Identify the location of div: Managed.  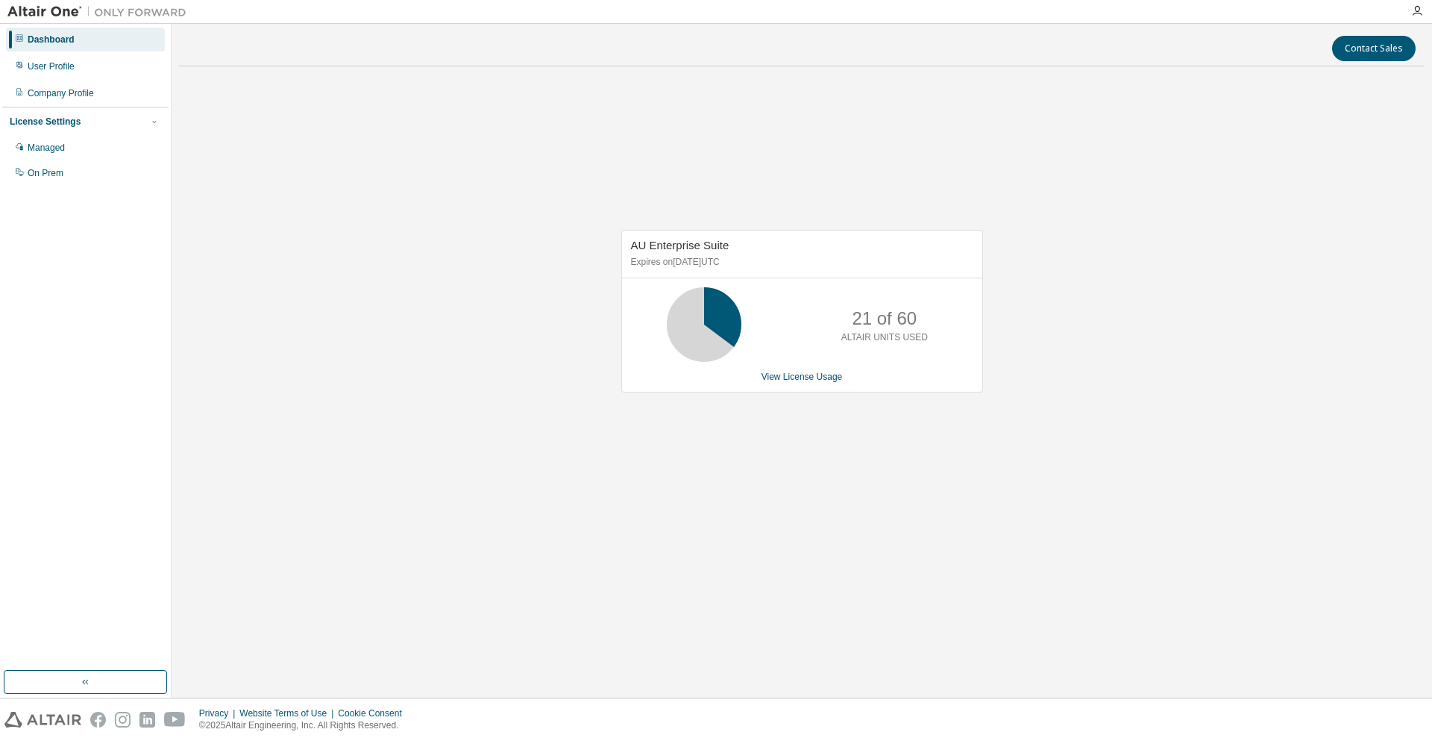
(46, 148).